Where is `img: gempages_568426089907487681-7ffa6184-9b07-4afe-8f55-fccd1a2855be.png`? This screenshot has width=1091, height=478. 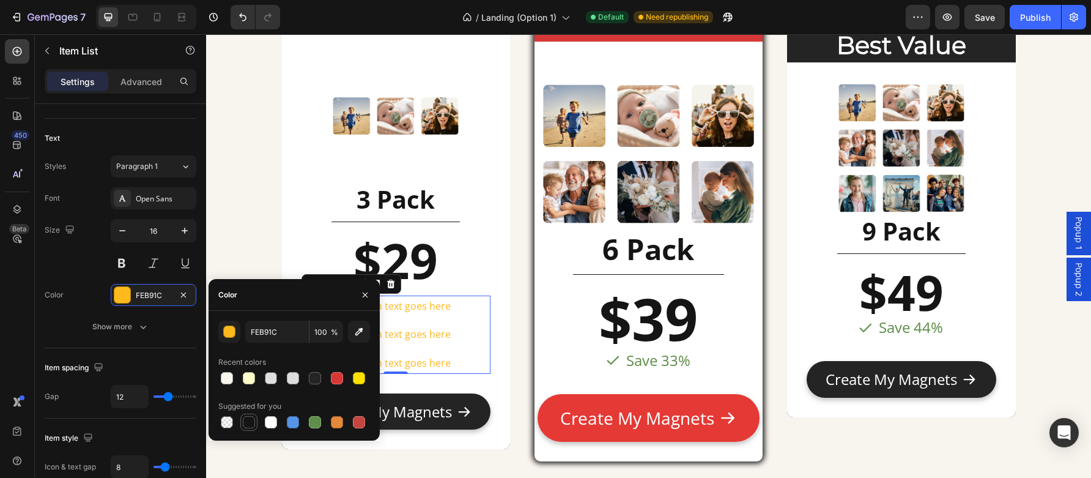
img: gempages_568426089907487681-7ffa6184-9b07-4afe-8f55-fccd1a2855be.png is located at coordinates (442, 119).